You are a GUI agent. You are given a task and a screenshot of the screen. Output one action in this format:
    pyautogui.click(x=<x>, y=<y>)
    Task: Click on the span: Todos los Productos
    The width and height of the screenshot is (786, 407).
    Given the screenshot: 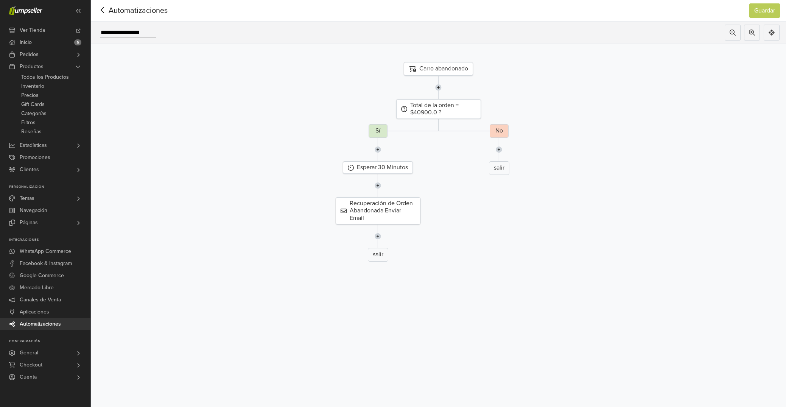 What is the action you would take?
    pyautogui.click(x=45, y=77)
    